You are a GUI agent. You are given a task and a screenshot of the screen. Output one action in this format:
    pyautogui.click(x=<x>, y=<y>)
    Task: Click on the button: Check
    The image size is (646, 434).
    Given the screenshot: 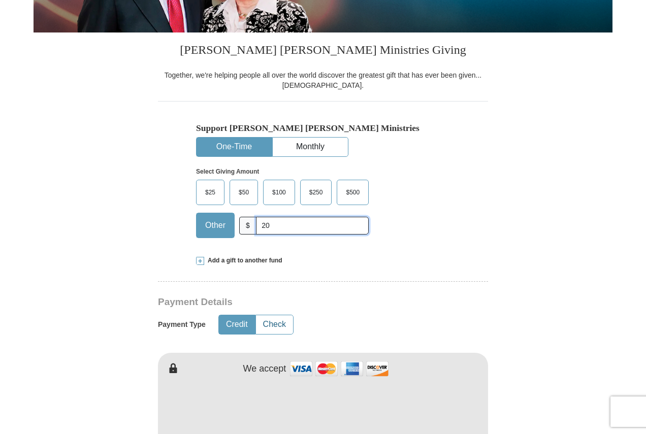 What is the action you would take?
    pyautogui.click(x=274, y=325)
    